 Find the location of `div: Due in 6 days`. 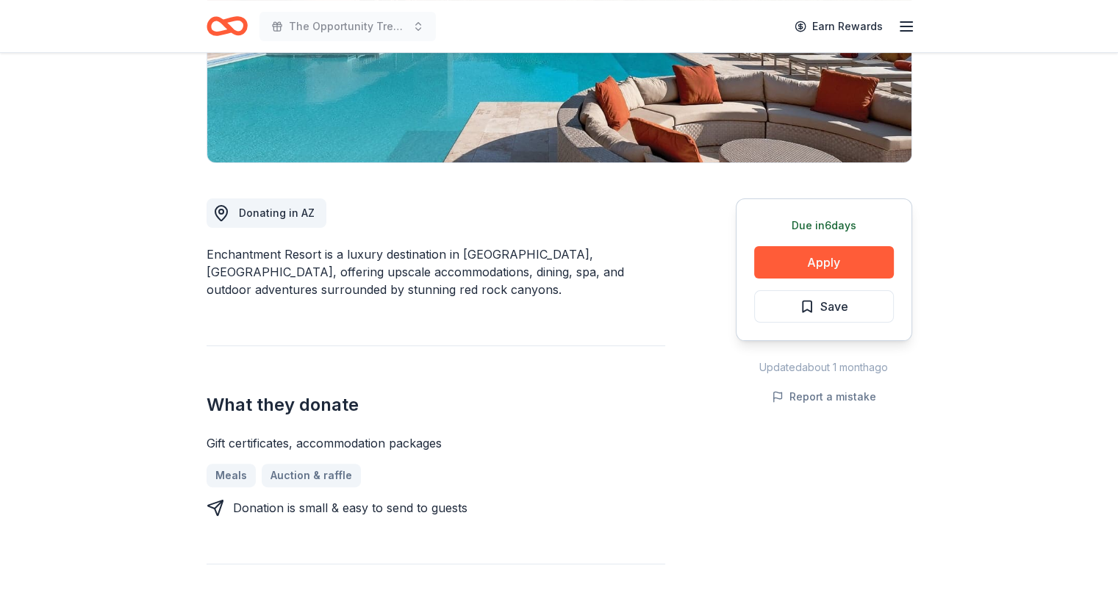

div: Due in 6 days is located at coordinates (824, 226).